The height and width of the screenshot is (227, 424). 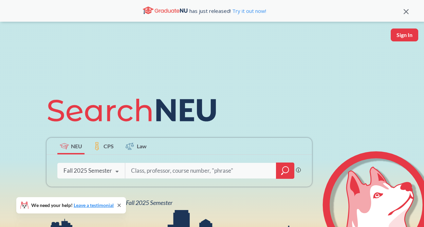 I want to click on img: sandbox logo, so click(x=15, y=39).